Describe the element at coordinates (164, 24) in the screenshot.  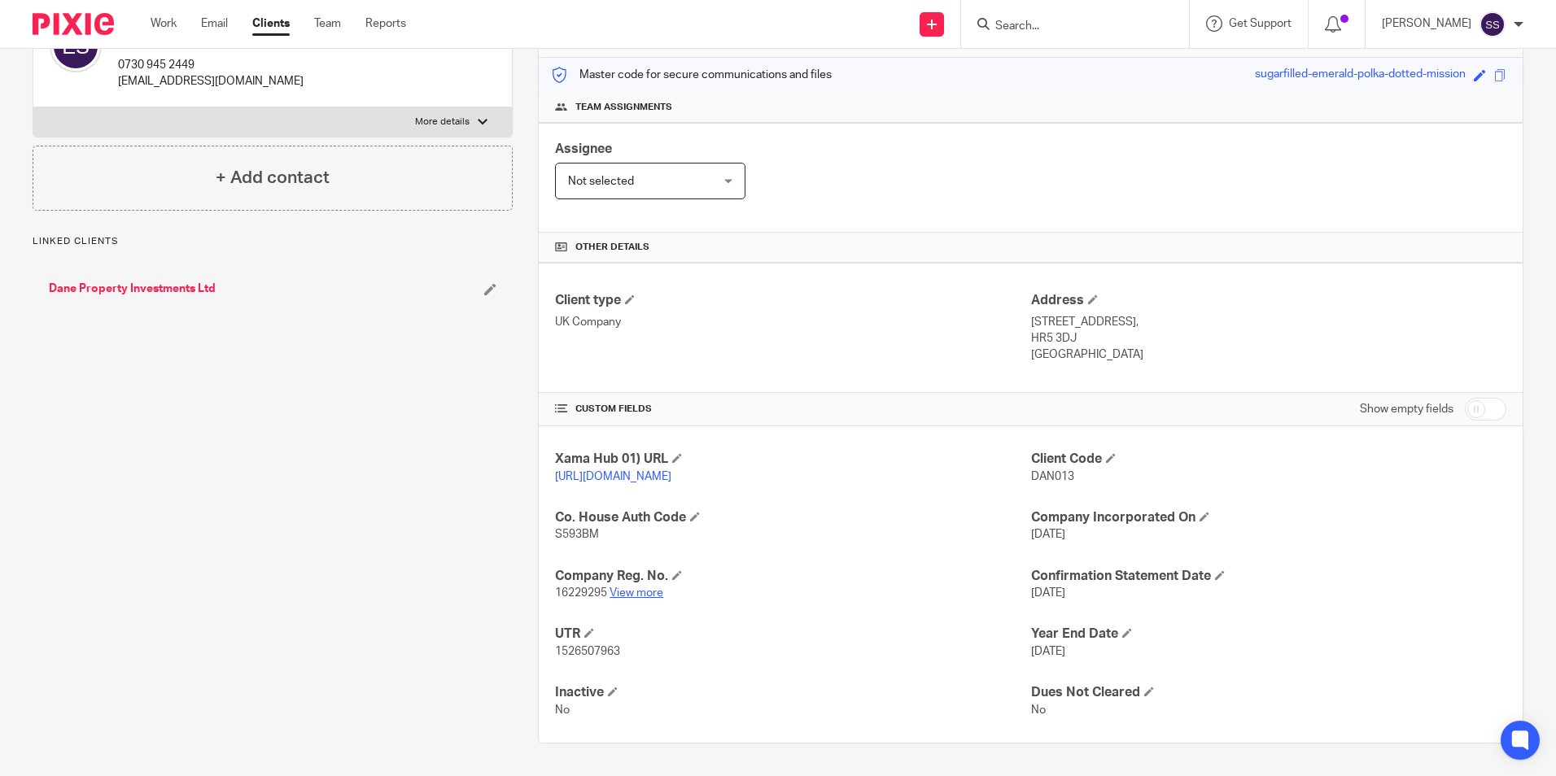
I see `a: Work` at that location.